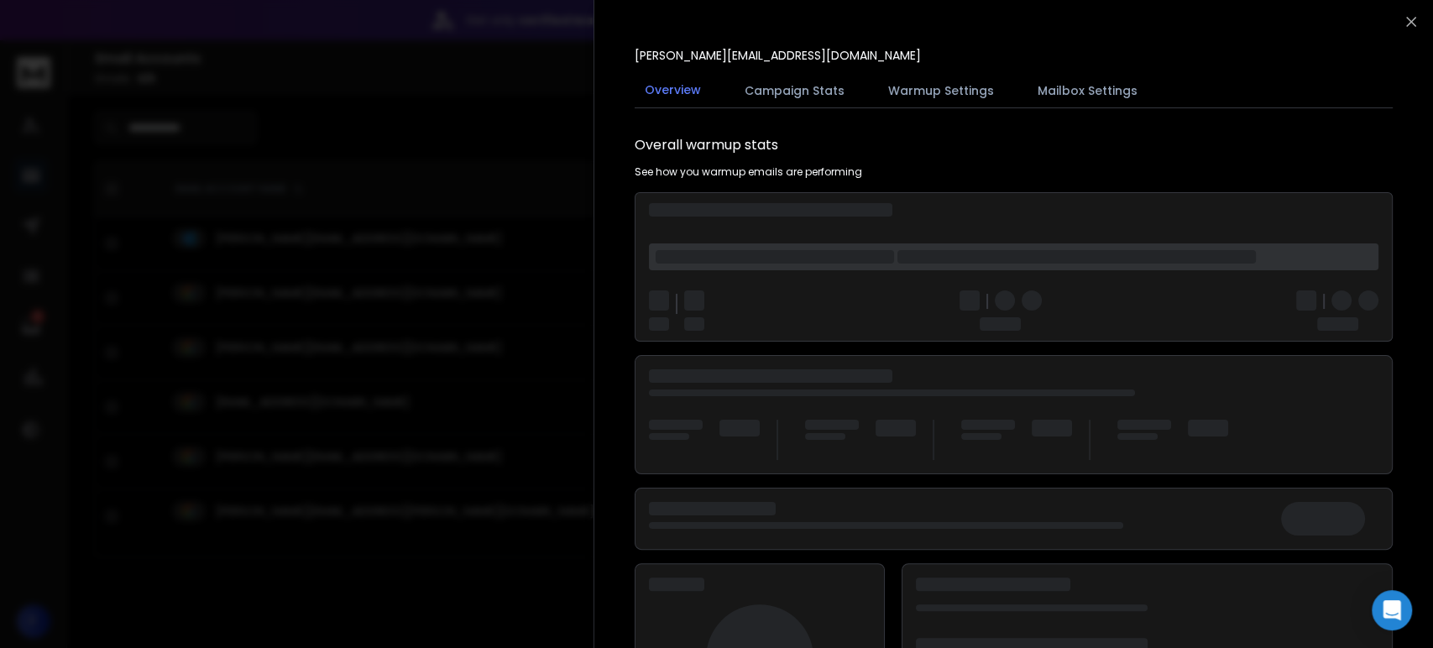 Image resolution: width=1433 pixels, height=648 pixels. What do you see at coordinates (1392, 610) in the screenshot?
I see `div: Open Intercom Messenger` at bounding box center [1392, 610].